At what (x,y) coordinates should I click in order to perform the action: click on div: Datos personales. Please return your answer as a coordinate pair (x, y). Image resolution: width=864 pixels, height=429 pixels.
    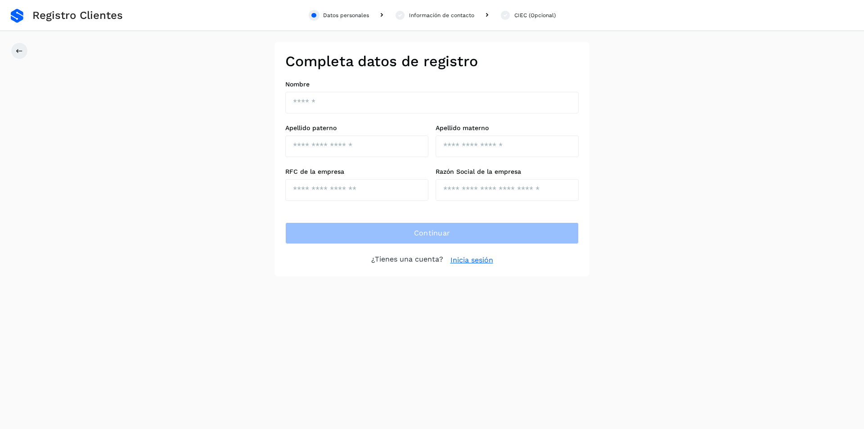
    Looking at the image, I should click on (346, 15).